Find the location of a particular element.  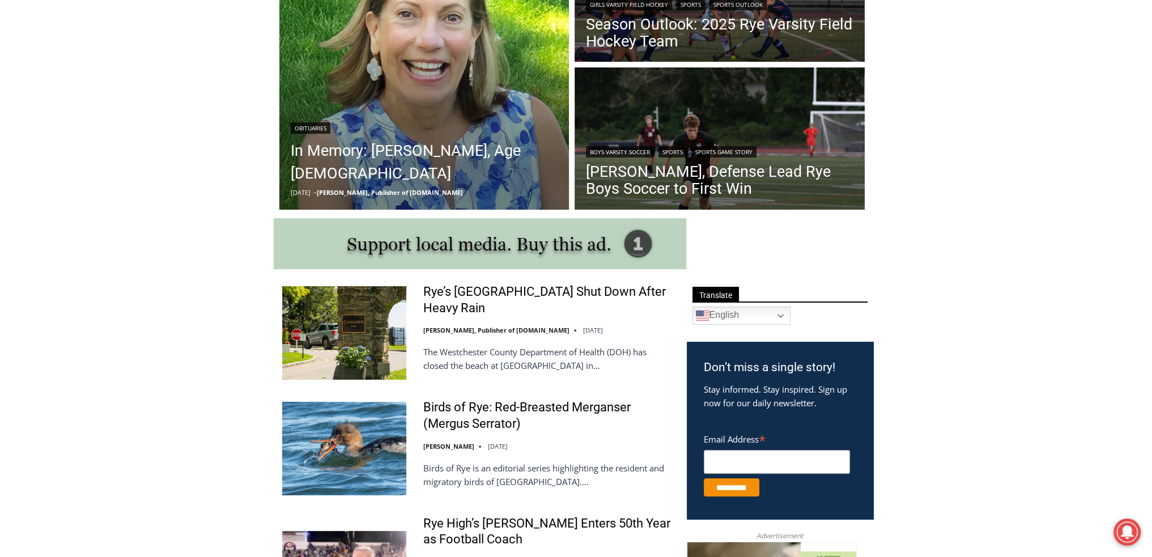

a: Sports is located at coordinates (672, 152).